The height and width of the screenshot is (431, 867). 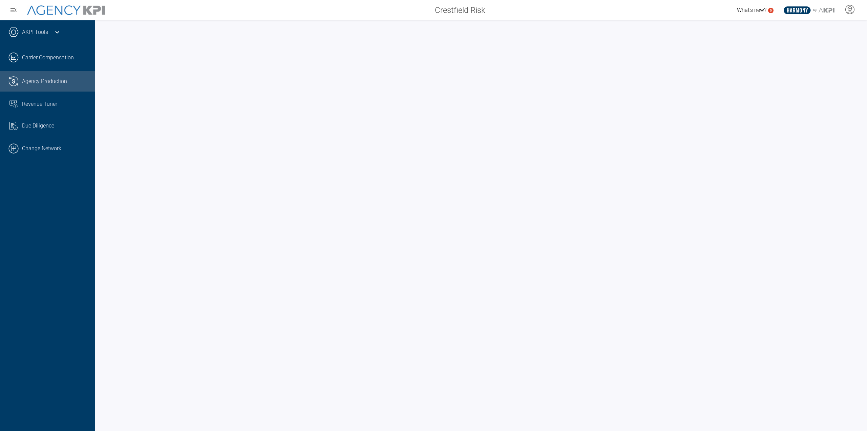 I want to click on a: AKPI Tools, so click(x=35, y=32).